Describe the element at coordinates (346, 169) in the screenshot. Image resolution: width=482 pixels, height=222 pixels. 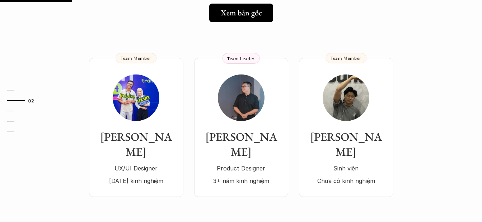
I see `p: Sinh viên` at that location.